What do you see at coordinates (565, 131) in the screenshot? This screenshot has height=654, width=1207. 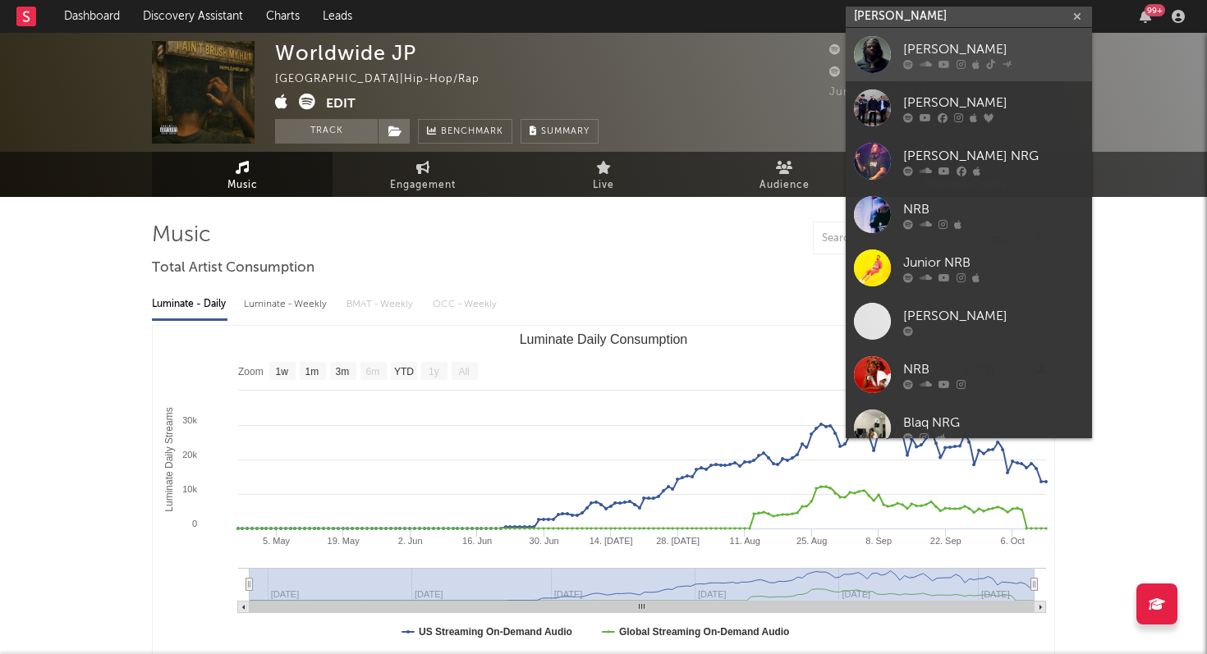 I see `span: Summary` at bounding box center [565, 131].